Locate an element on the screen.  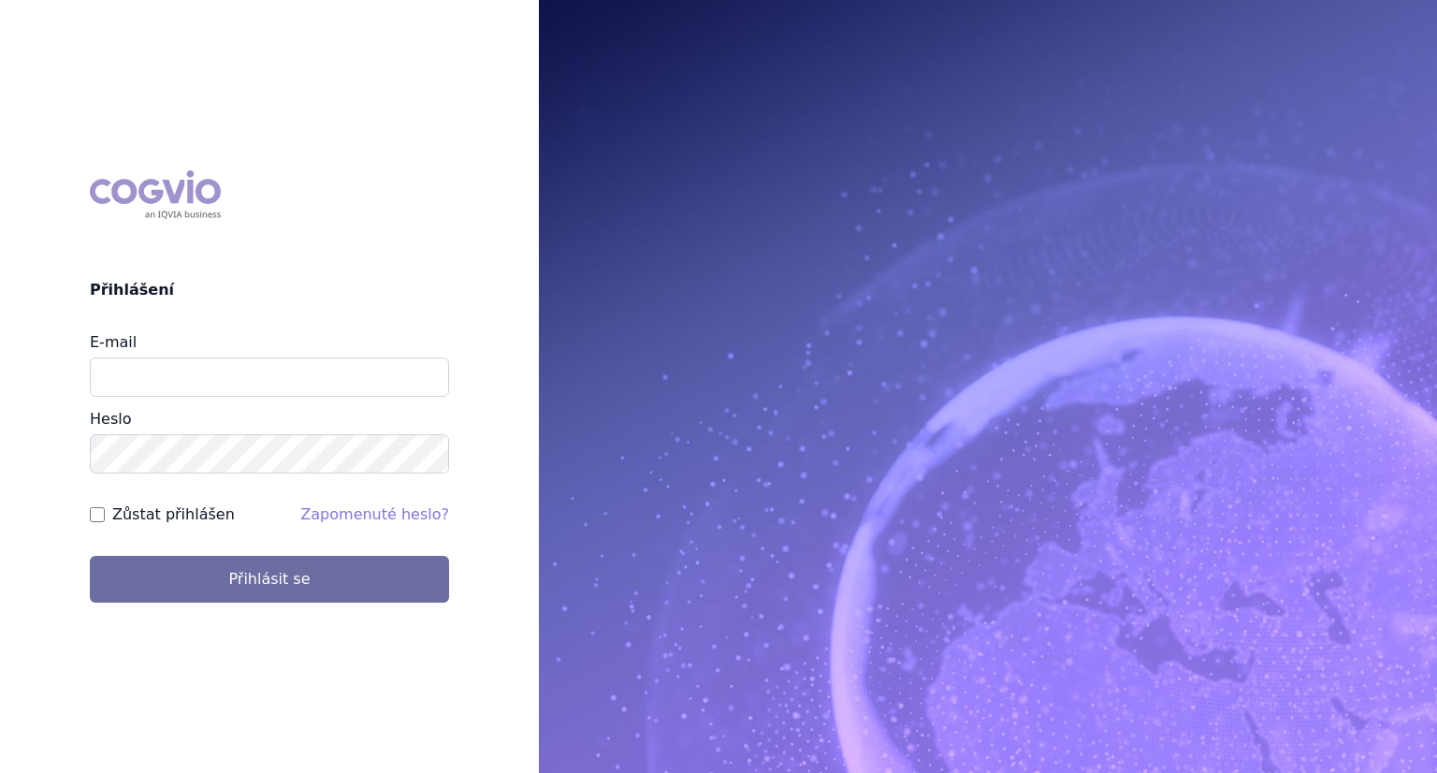
h2: Přihlášení is located at coordinates (269, 290).